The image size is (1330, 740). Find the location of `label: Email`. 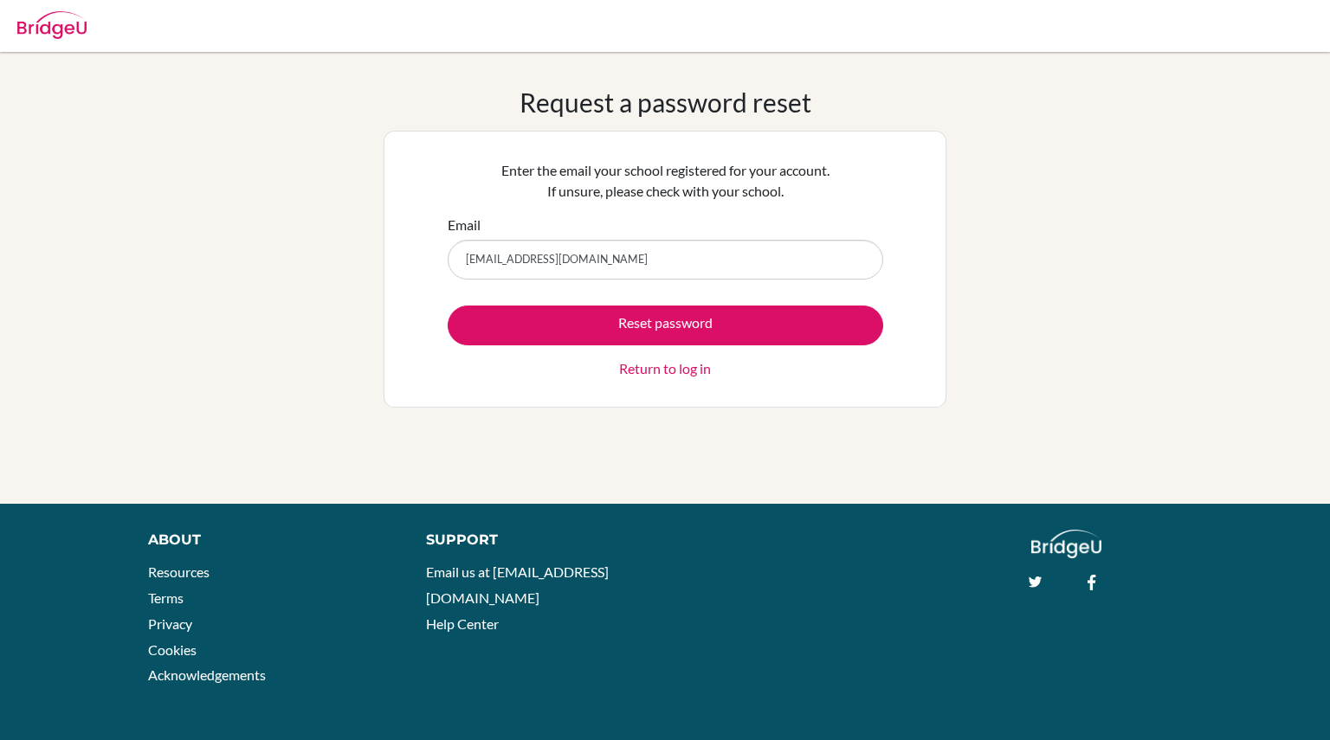

label: Email is located at coordinates (464, 225).